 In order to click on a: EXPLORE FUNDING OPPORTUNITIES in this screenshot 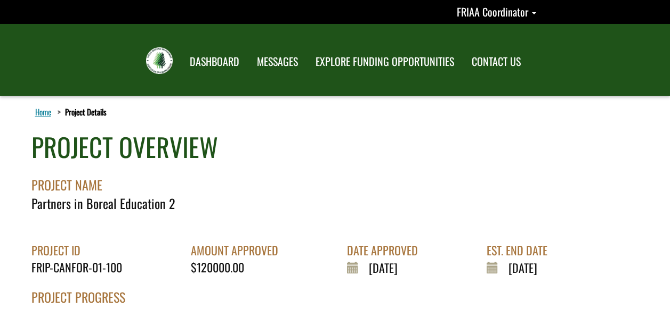, I will do `click(385, 62)`.